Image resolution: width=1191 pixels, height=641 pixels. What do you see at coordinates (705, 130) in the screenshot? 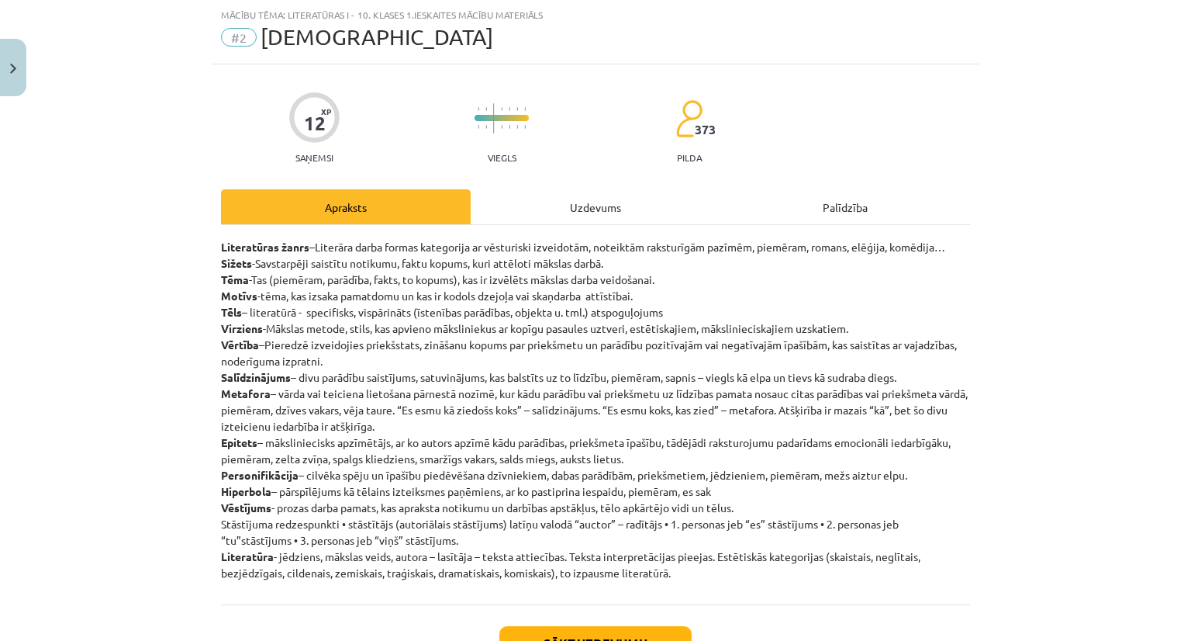
I see `span: 373` at bounding box center [705, 130].